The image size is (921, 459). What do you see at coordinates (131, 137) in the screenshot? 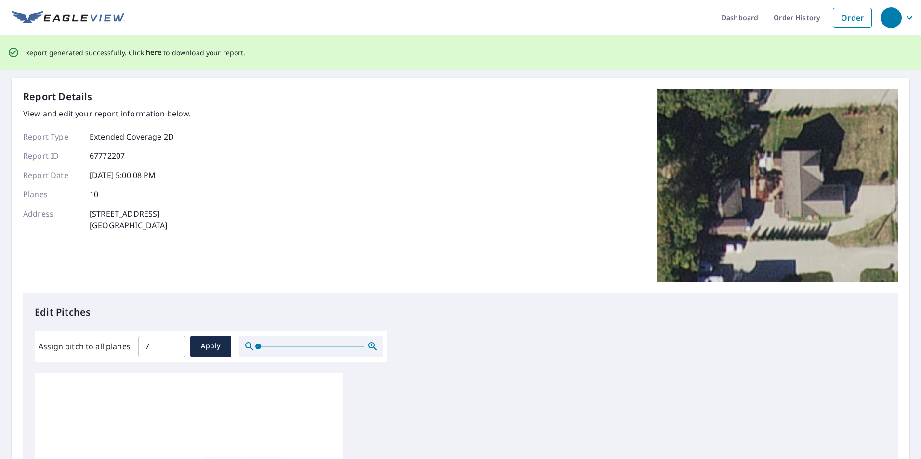
I see `p: Extended Coverage 2D` at bounding box center [131, 137].